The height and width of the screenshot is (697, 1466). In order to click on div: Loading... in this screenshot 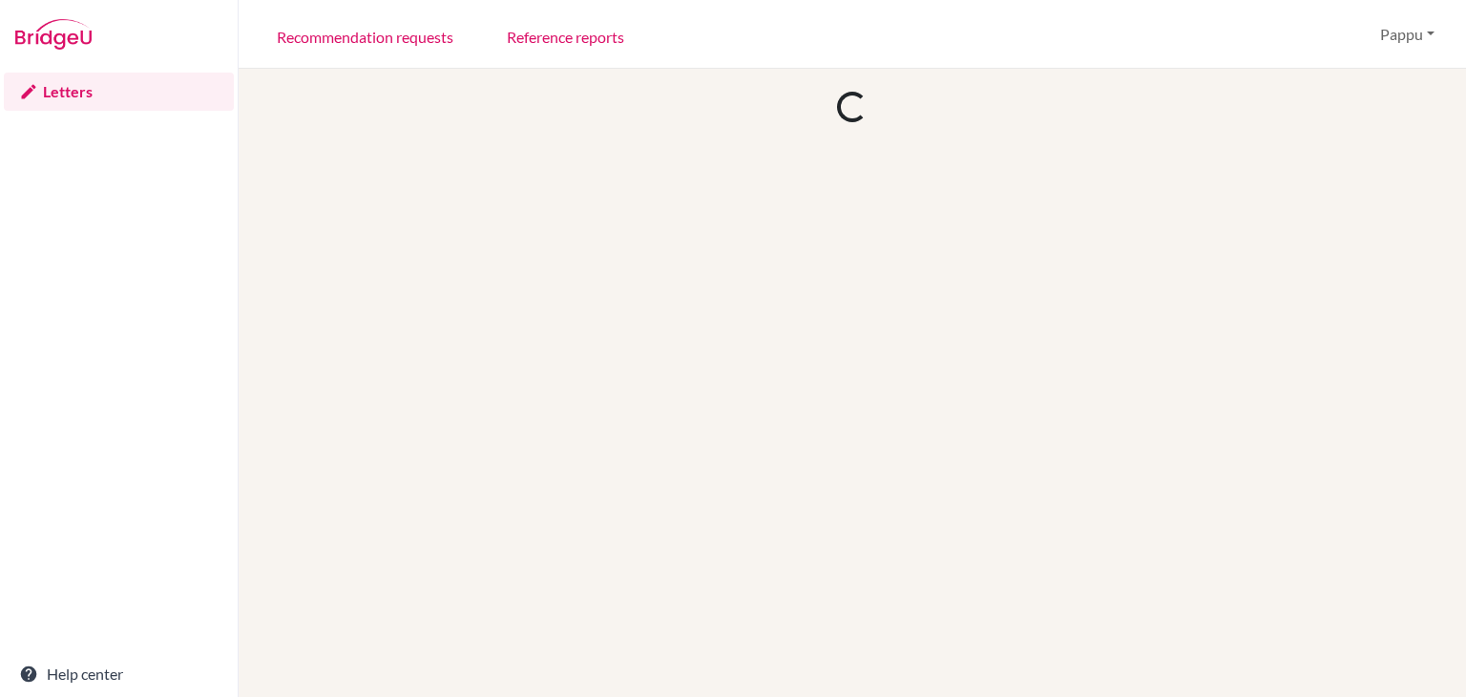, I will do `click(851, 106)`.